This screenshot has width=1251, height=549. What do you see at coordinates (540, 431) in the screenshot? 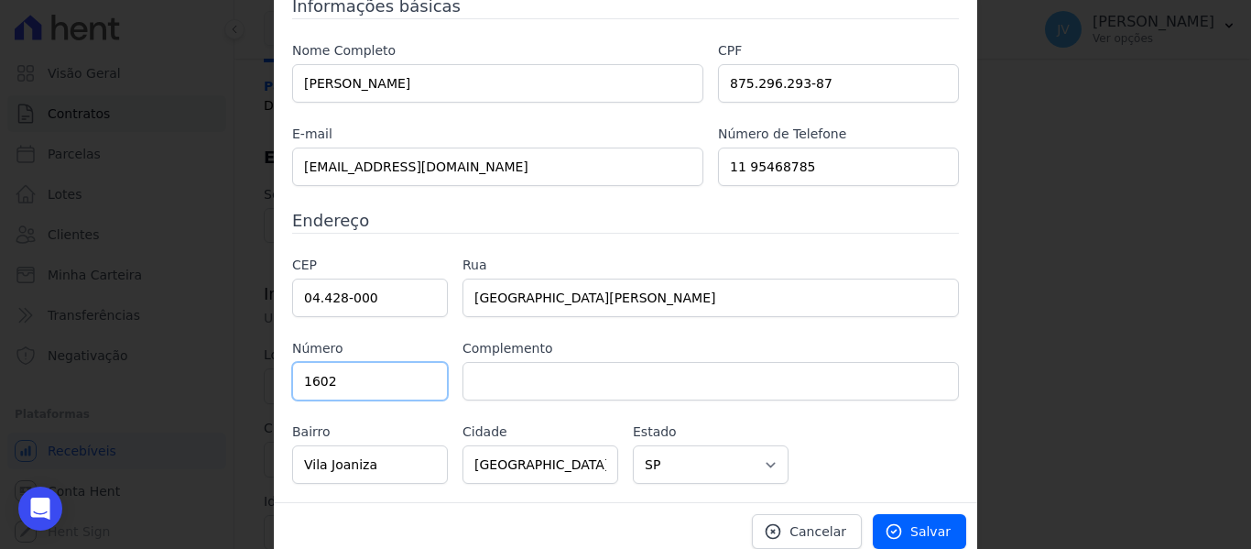
I see `label: Cidade` at bounding box center [540, 431].